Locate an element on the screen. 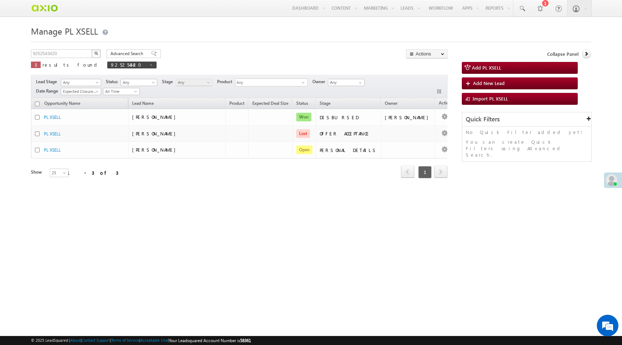 Image resolution: width=622 pixels, height=345 pixels. span: 3 is located at coordinates (36, 64).